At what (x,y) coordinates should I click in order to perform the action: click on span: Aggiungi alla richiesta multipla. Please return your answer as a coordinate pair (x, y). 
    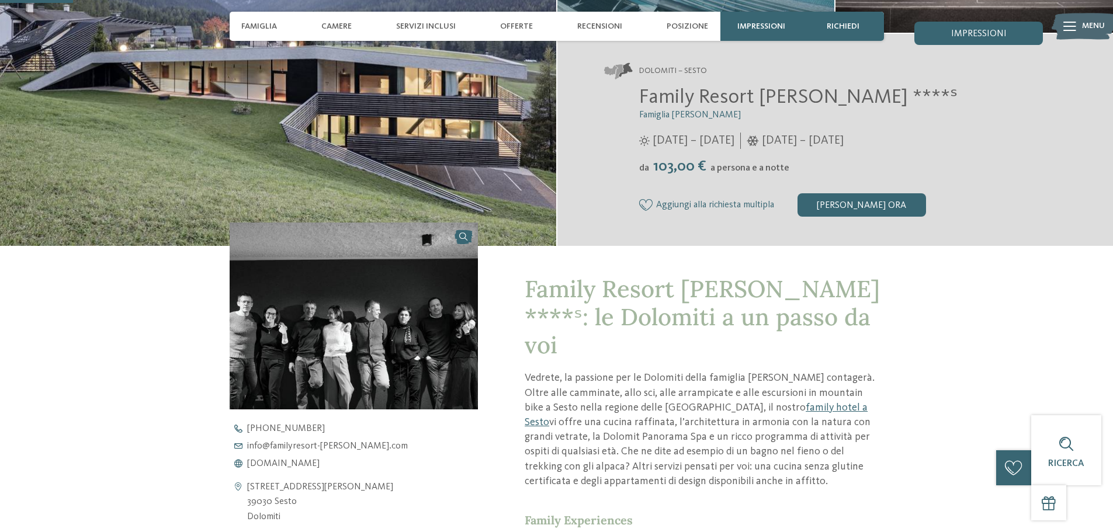
    Looking at the image, I should click on (715, 206).